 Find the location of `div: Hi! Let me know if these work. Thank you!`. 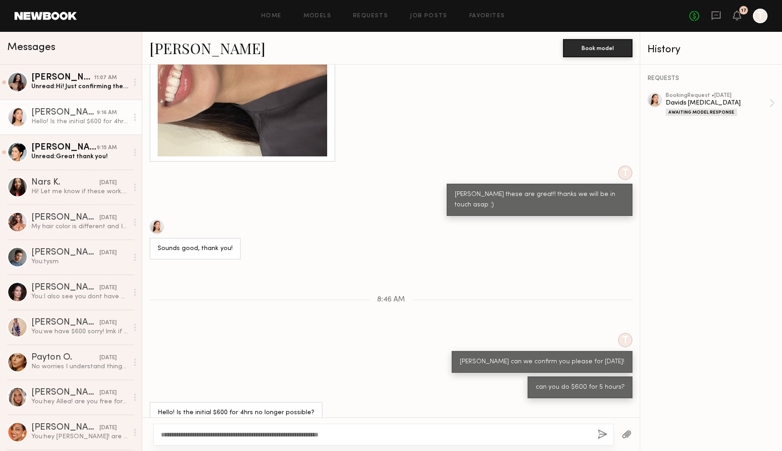

div: Hi! Let me know if these work. Thank you! is located at coordinates (79, 191).